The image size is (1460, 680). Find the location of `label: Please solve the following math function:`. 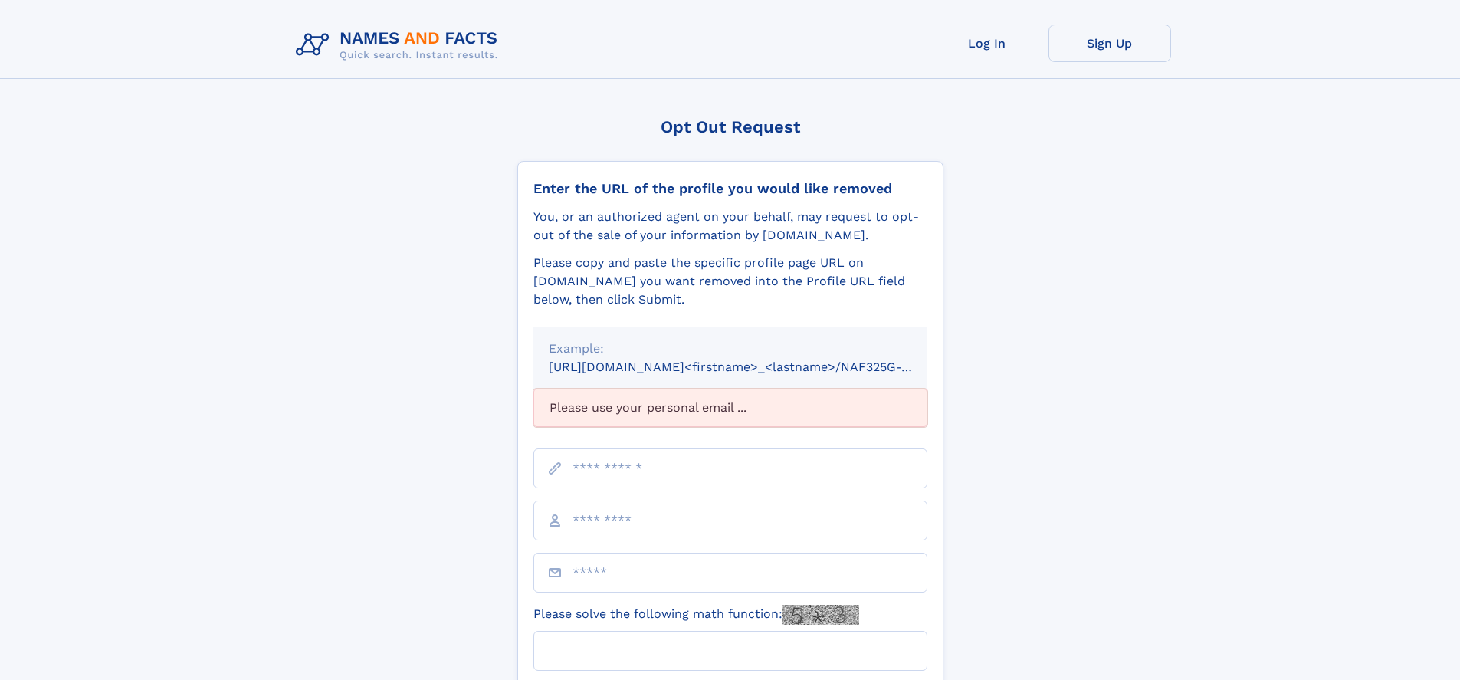

label: Please solve the following math function: is located at coordinates (696, 615).